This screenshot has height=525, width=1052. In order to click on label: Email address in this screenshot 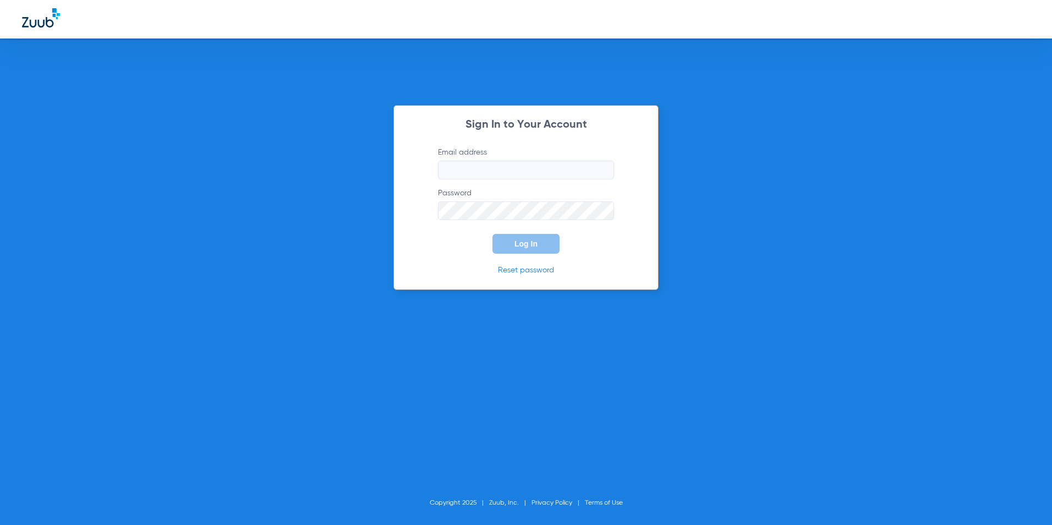, I will do `click(526, 163)`.